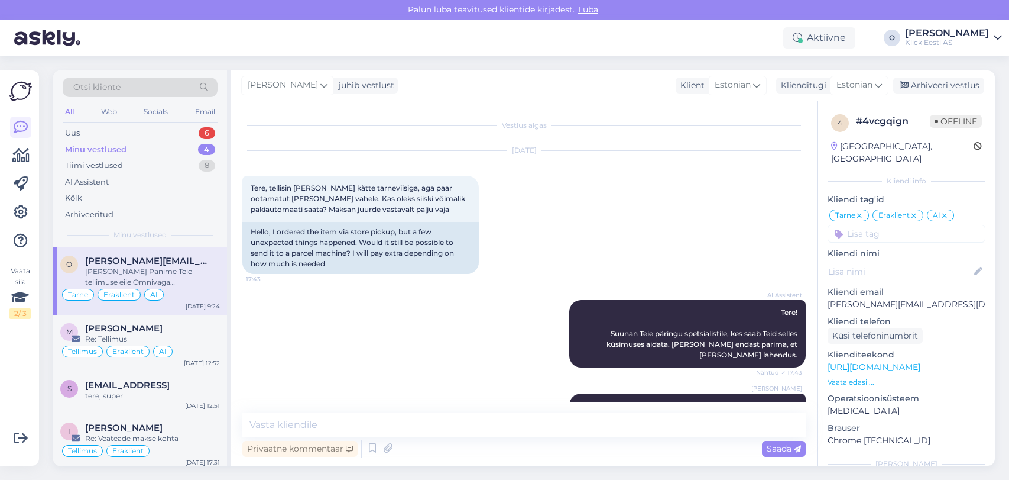  What do you see at coordinates (206, 150) in the screenshot?
I see `div: 4` at bounding box center [206, 150].